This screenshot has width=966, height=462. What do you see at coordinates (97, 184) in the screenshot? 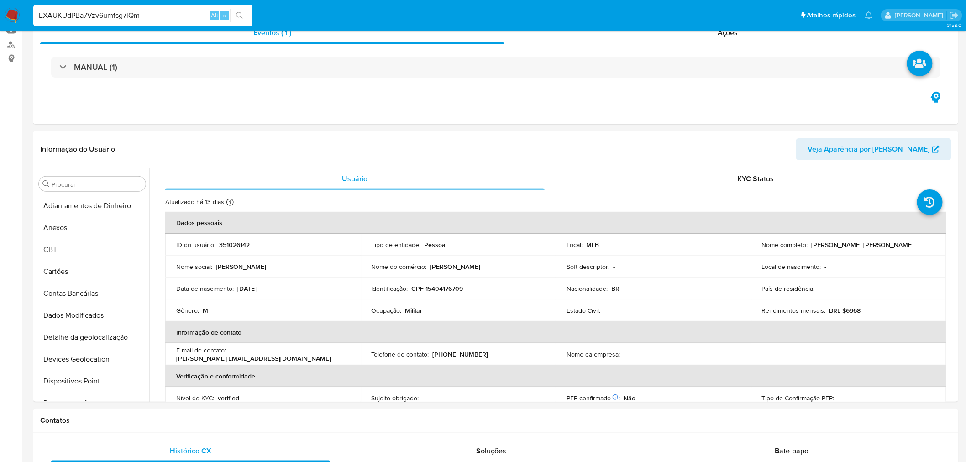
I see `input: Procurar` at bounding box center [97, 184].